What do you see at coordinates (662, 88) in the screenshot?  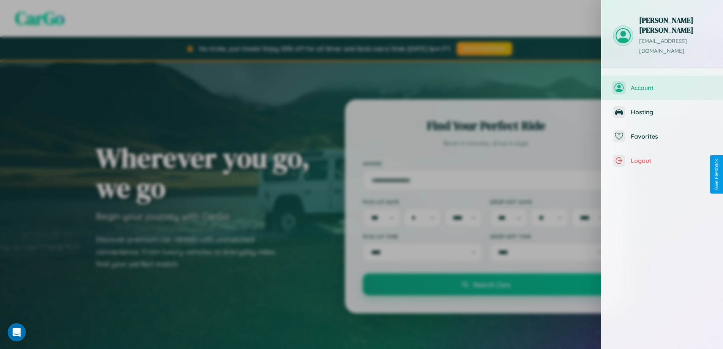 I see `button: Account` at bounding box center [662, 88].